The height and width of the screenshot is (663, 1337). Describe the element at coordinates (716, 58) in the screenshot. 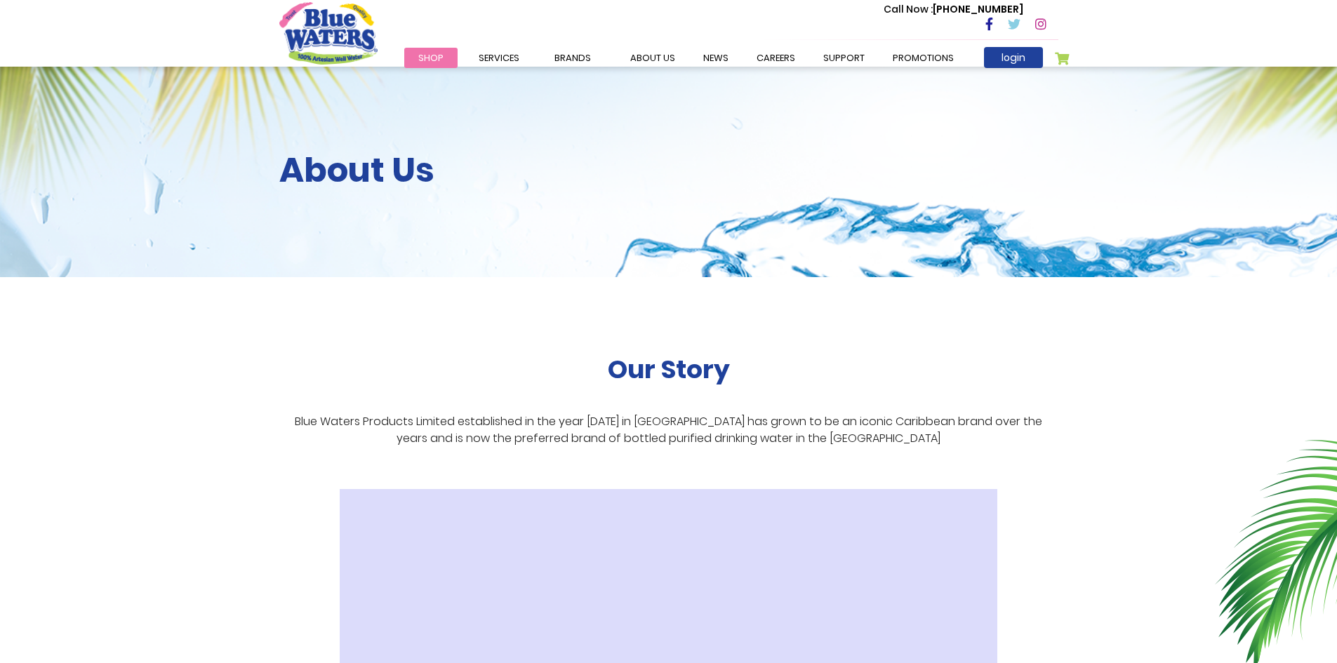

I see `a: News` at that location.